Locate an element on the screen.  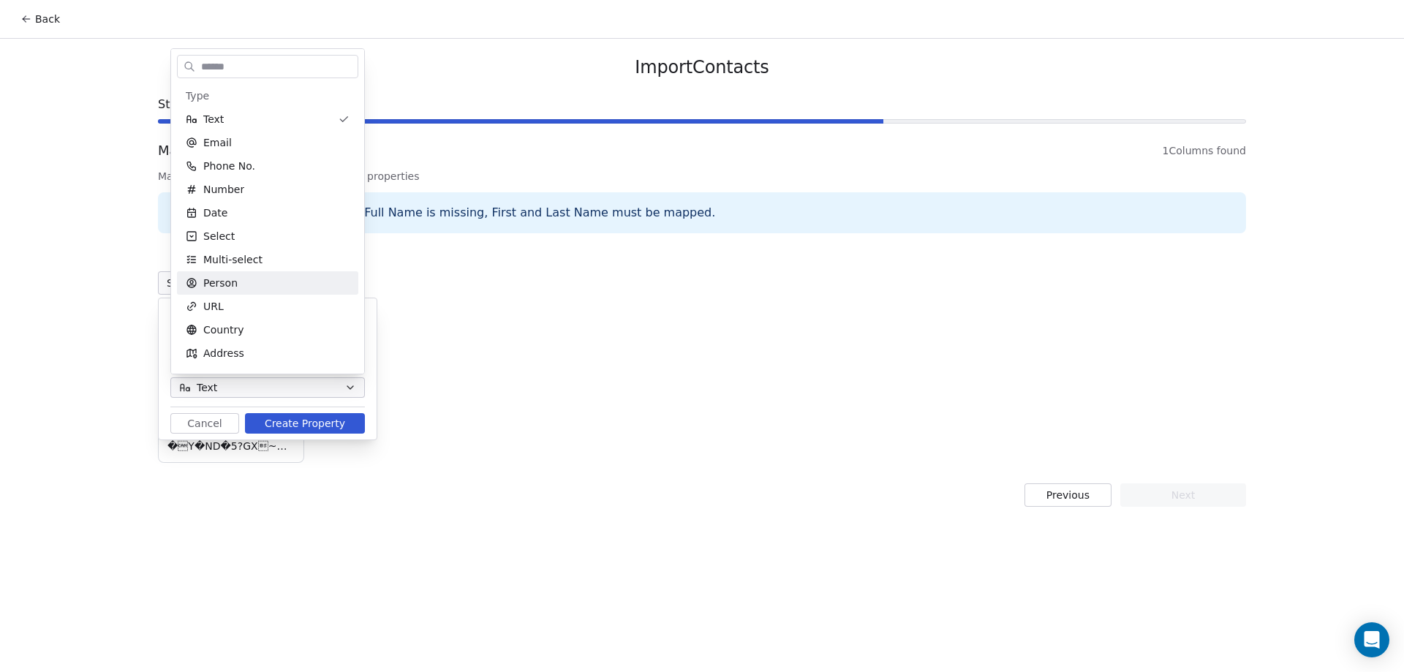
span: URL is located at coordinates (214, 306).